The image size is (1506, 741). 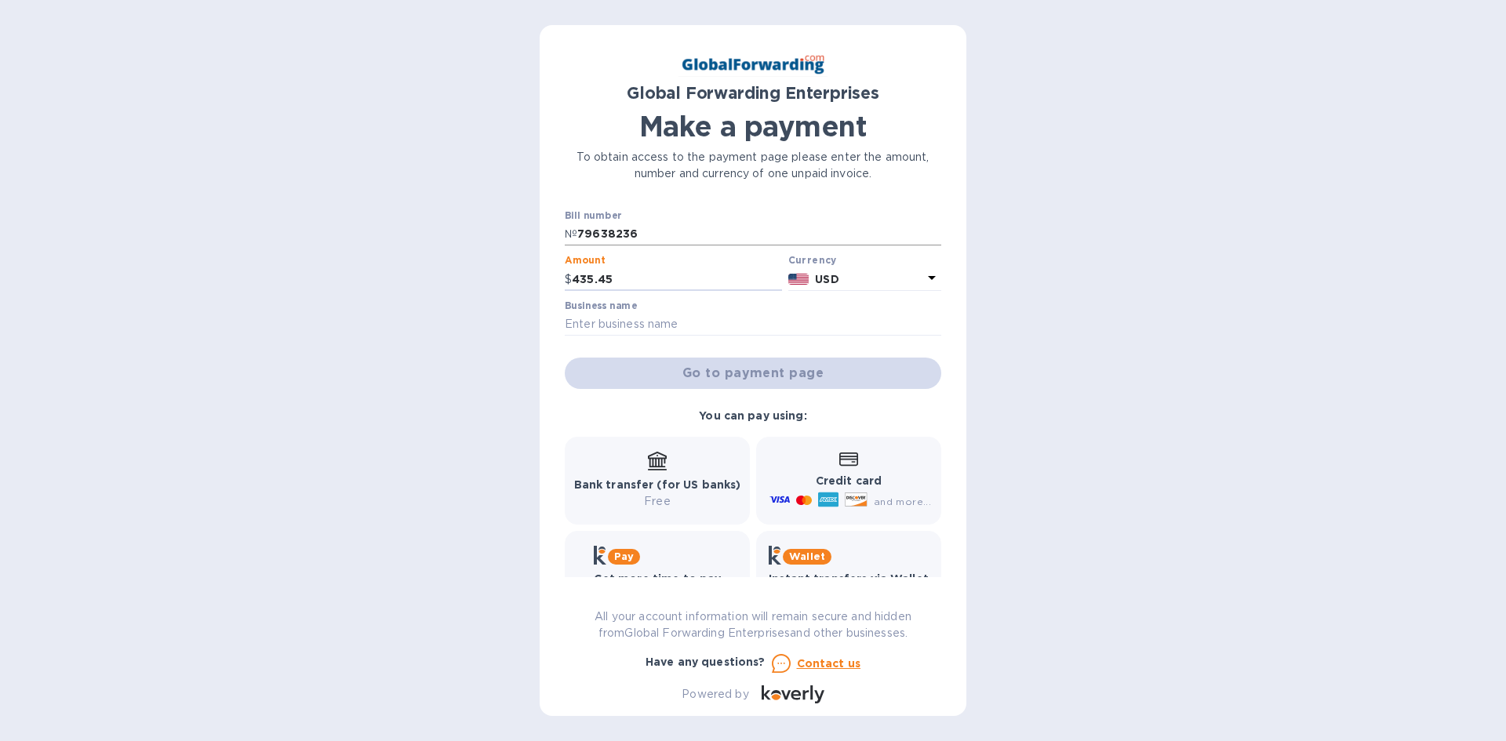 What do you see at coordinates (902, 501) in the screenshot?
I see `span: and more...` at bounding box center [902, 501].